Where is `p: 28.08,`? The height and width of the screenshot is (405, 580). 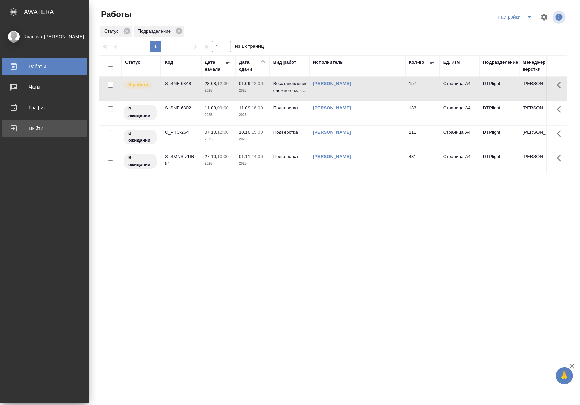 p: 28.08, is located at coordinates (211, 83).